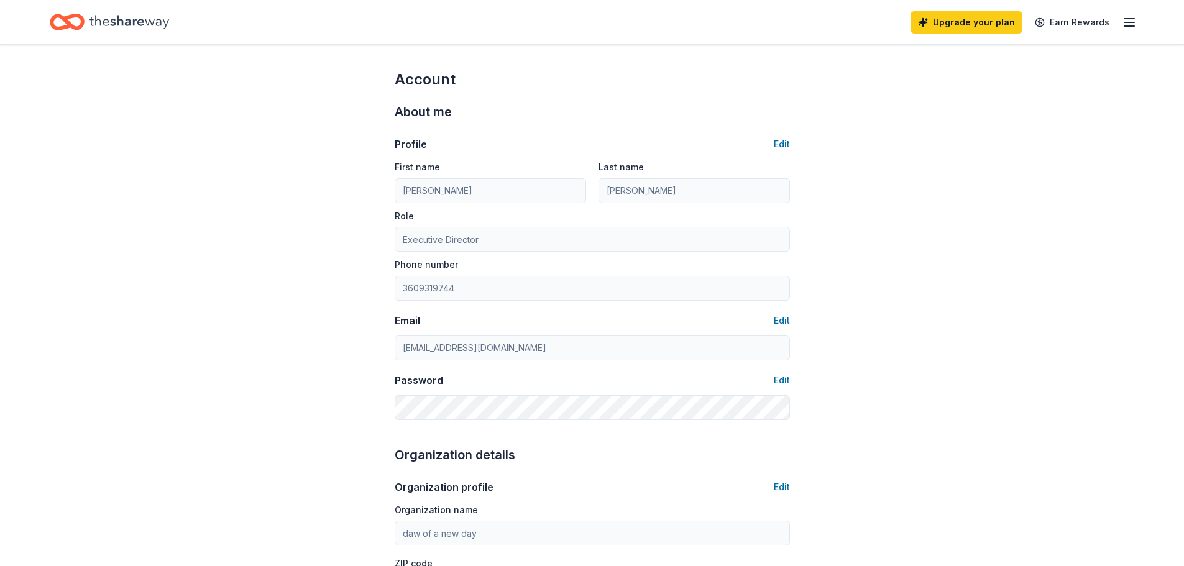 This screenshot has height=566, width=1184. What do you see at coordinates (592, 112) in the screenshot?
I see `div: About me` at bounding box center [592, 112].